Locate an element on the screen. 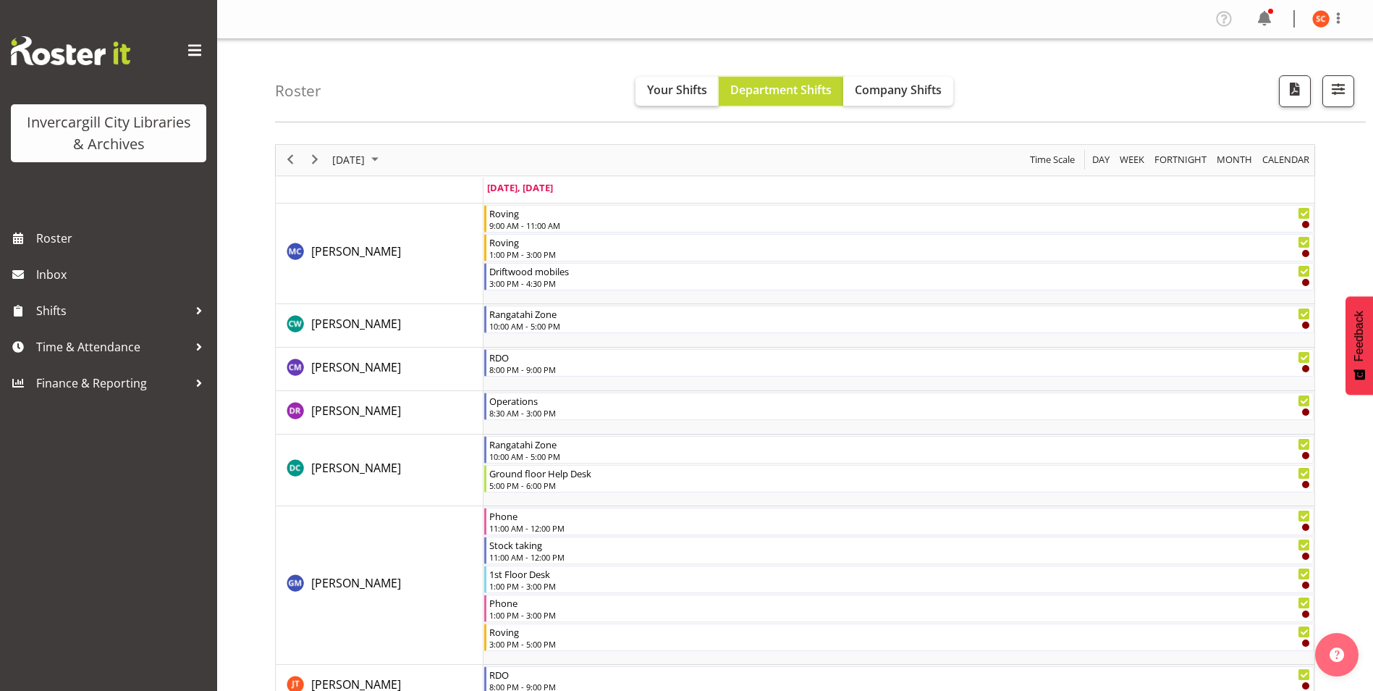  div: 5:00 PM - 6:00 PM is located at coordinates (900, 485).